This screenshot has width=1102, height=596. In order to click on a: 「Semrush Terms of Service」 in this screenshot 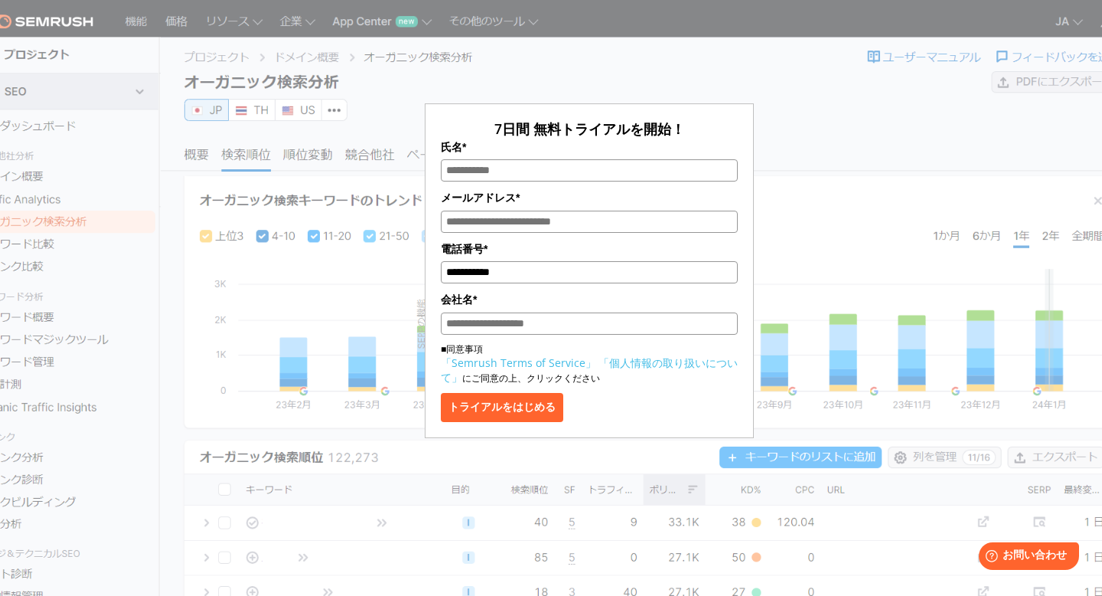, I will do `click(518, 362)`.